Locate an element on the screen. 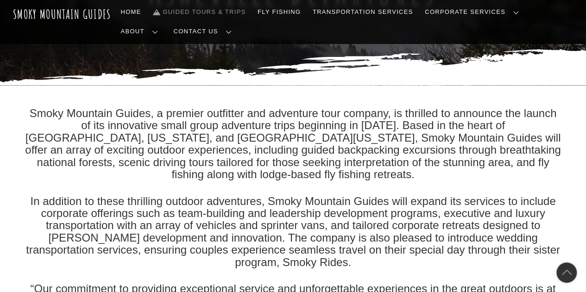 This screenshot has width=586, height=292. p: Smoky Mountain Guides, a premier outfitter and adventure tour company, is thrilled to announce th... is located at coordinates (293, 144).